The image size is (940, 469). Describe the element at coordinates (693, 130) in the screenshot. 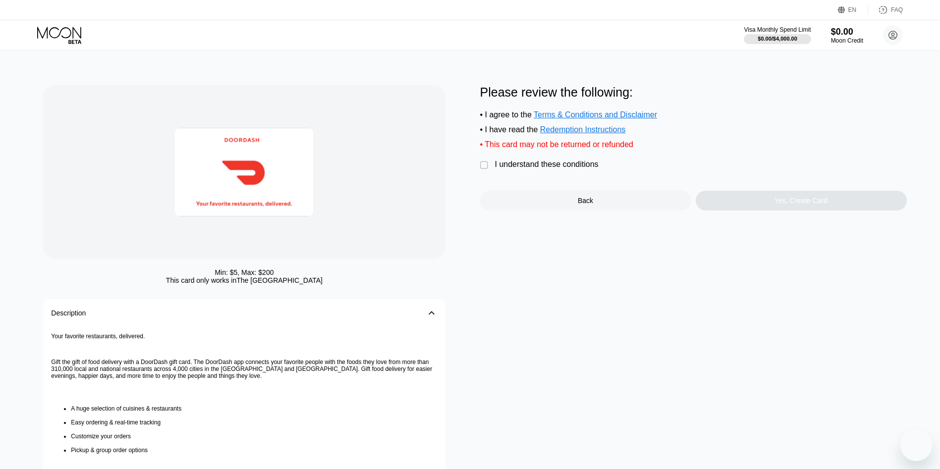

I see `div: • I have read the` at that location.